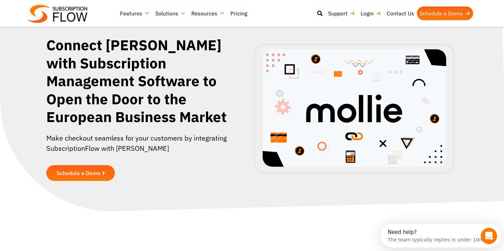 This screenshot has height=251, width=504. What do you see at coordinates (170, 13) in the screenshot?
I see `a: Solutions` at bounding box center [170, 13].